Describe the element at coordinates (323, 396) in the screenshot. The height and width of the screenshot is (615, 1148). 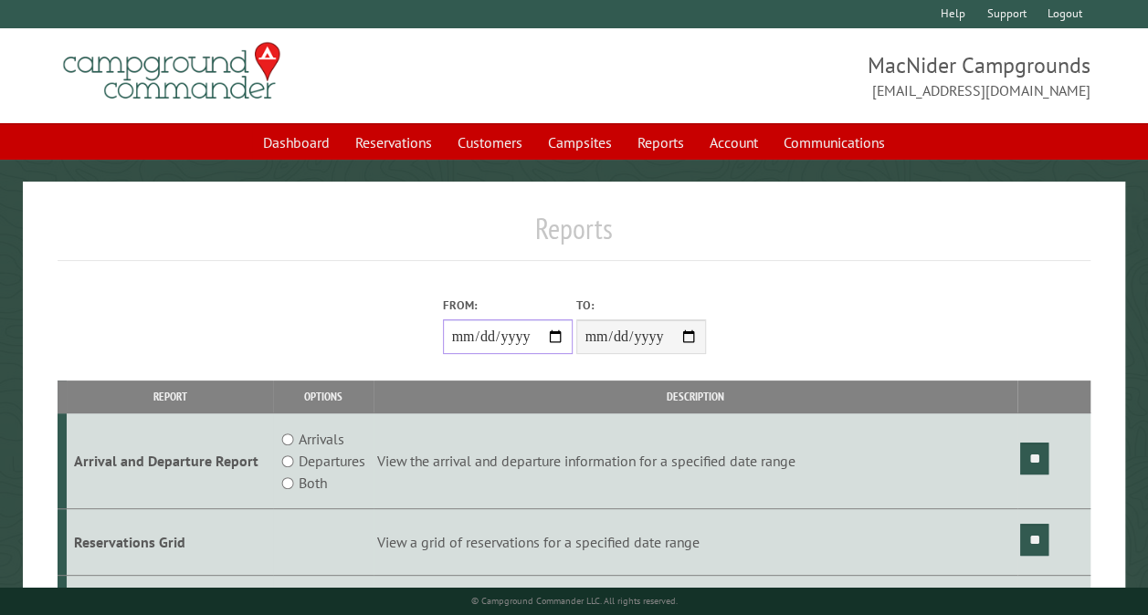
I see `th: Options` at that location.